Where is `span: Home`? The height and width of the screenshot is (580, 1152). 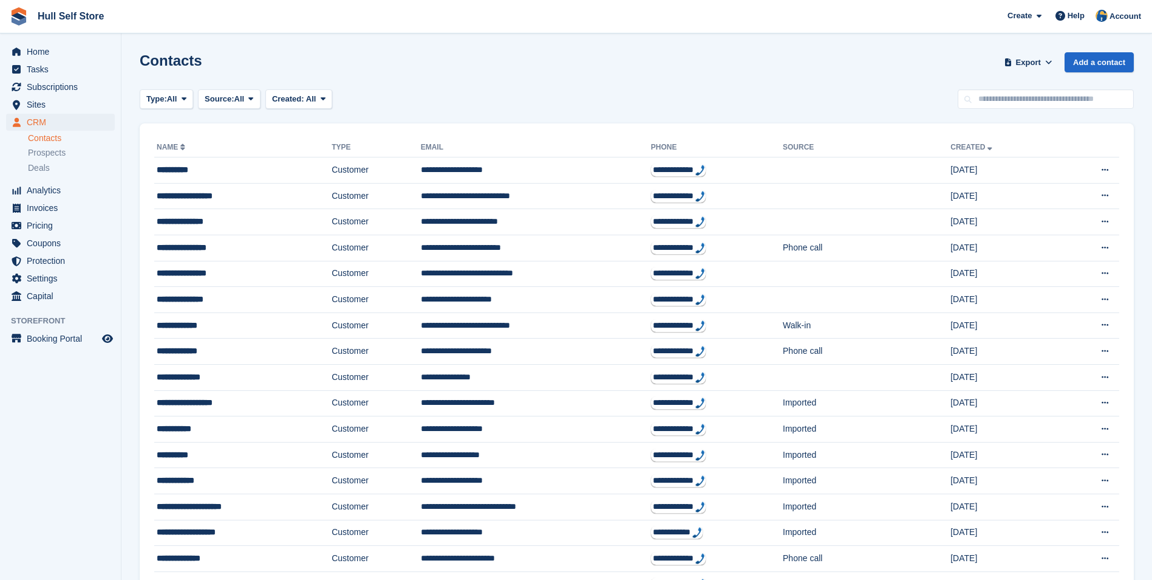 span: Home is located at coordinates (63, 52).